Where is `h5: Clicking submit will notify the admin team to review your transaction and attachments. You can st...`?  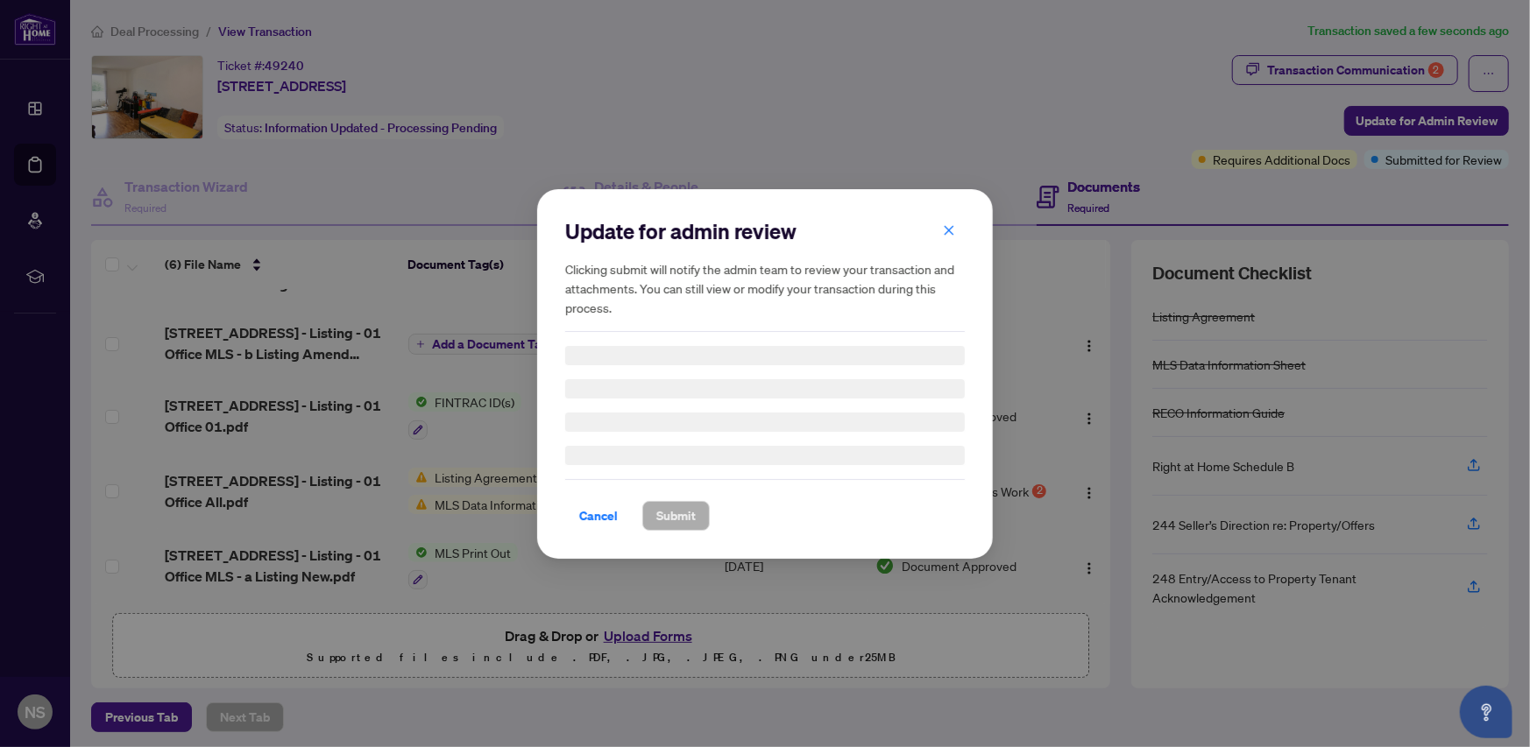 h5: Clicking submit will notify the admin team to review your transaction and attachments. You can st... is located at coordinates (765, 288).